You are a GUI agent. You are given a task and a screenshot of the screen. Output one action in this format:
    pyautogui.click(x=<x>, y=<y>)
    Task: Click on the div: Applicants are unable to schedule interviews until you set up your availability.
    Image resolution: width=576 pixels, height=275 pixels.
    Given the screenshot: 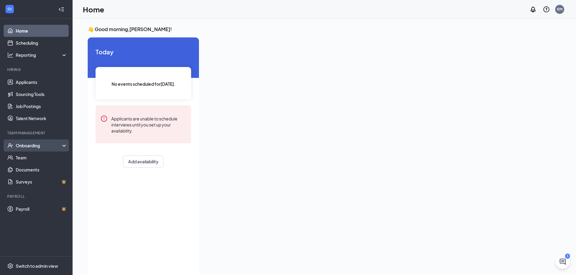 What is the action you would take?
    pyautogui.click(x=149, y=125)
    